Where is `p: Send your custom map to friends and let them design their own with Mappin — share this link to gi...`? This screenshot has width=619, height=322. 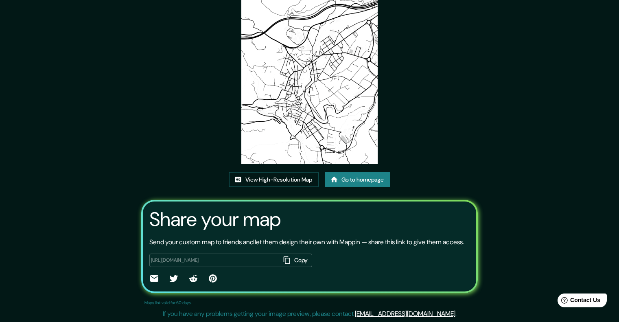 p: Send your custom map to friends and let them design their own with Mappin — share this link to gi... is located at coordinates (306, 242).